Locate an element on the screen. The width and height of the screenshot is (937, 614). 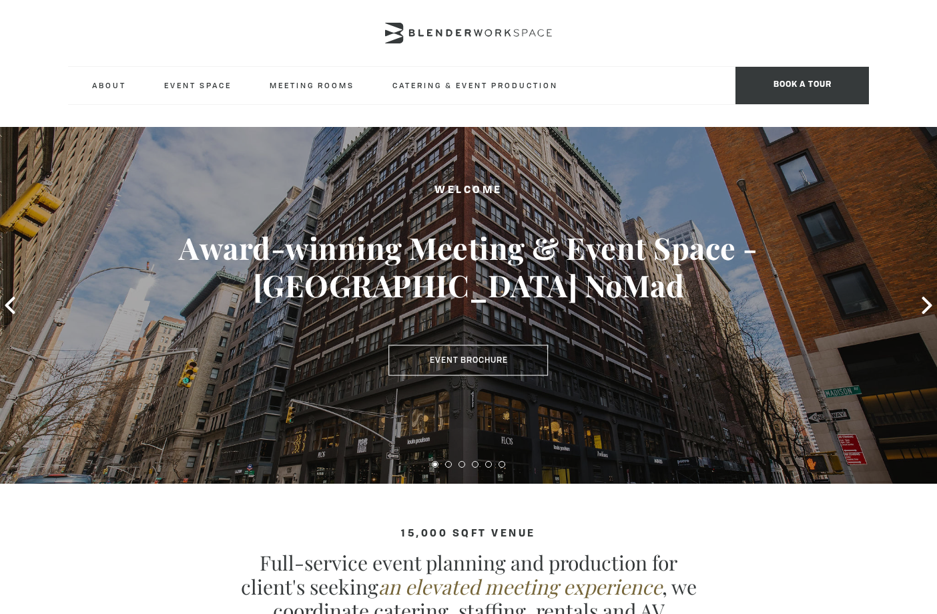
a: Event Brochure is located at coordinates (469, 360).